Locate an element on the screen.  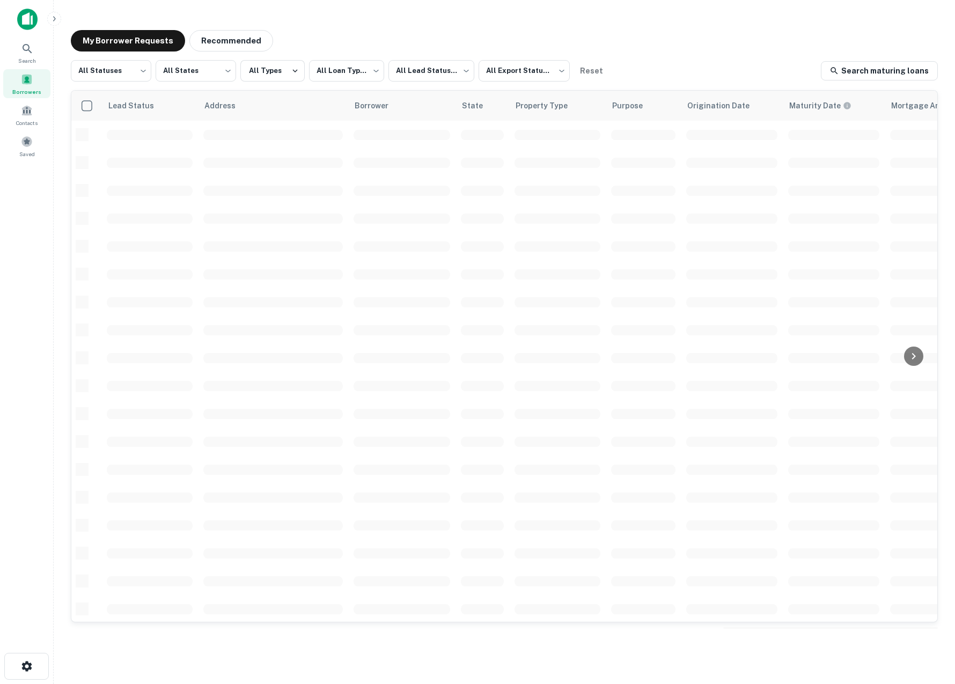
span: Property Type is located at coordinates (549, 106).